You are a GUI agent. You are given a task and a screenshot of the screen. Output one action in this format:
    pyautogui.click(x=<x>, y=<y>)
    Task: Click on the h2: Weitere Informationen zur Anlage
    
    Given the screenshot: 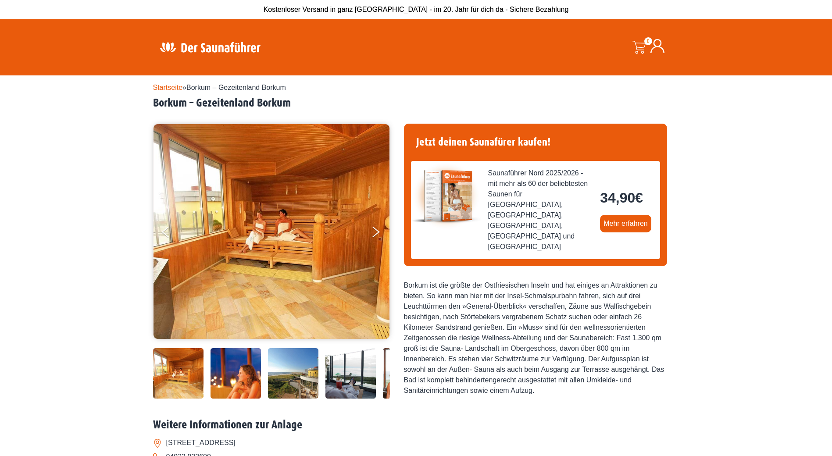 What is the action you would take?
    pyautogui.click(x=416, y=425)
    